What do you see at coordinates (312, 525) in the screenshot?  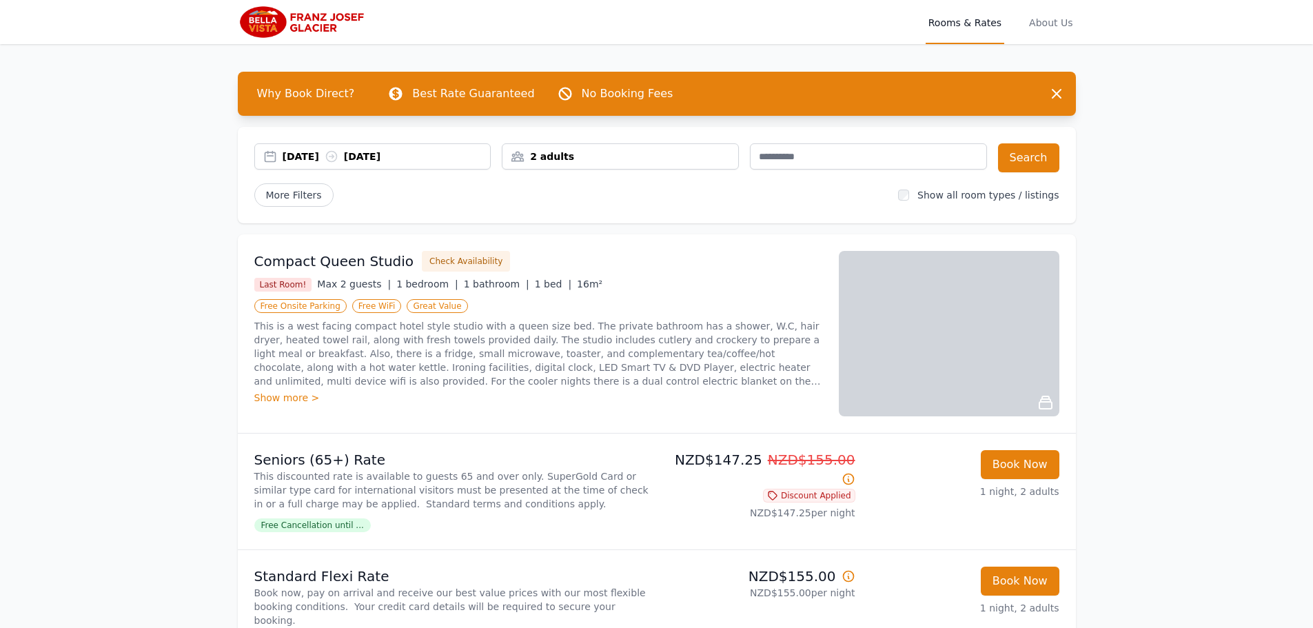 I see `span: Free Cancellation until ...` at bounding box center [312, 525].